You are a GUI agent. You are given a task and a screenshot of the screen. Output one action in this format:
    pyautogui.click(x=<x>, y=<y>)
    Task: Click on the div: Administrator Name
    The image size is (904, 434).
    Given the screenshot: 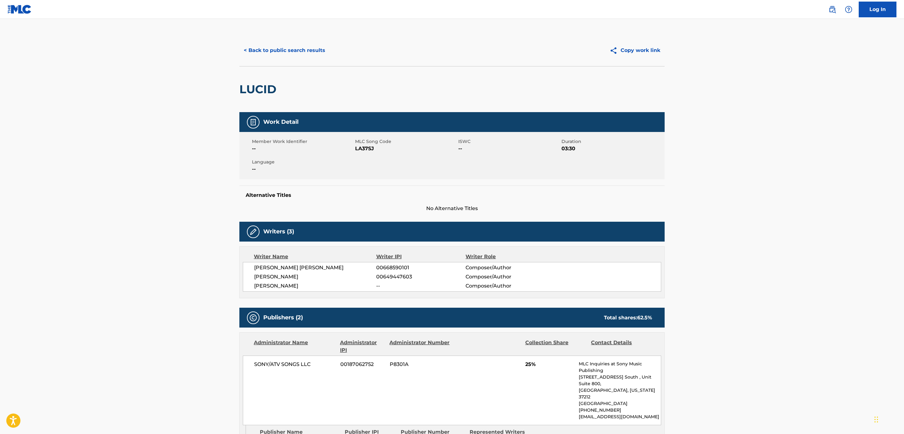 What is the action you would take?
    pyautogui.click(x=295, y=346)
    